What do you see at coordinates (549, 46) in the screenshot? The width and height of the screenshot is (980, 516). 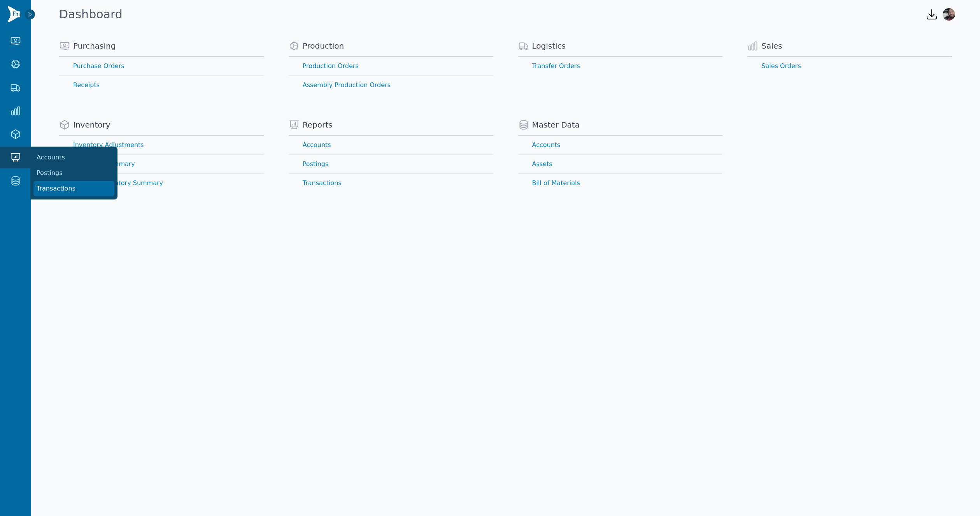 I see `span: Logistics` at bounding box center [549, 46].